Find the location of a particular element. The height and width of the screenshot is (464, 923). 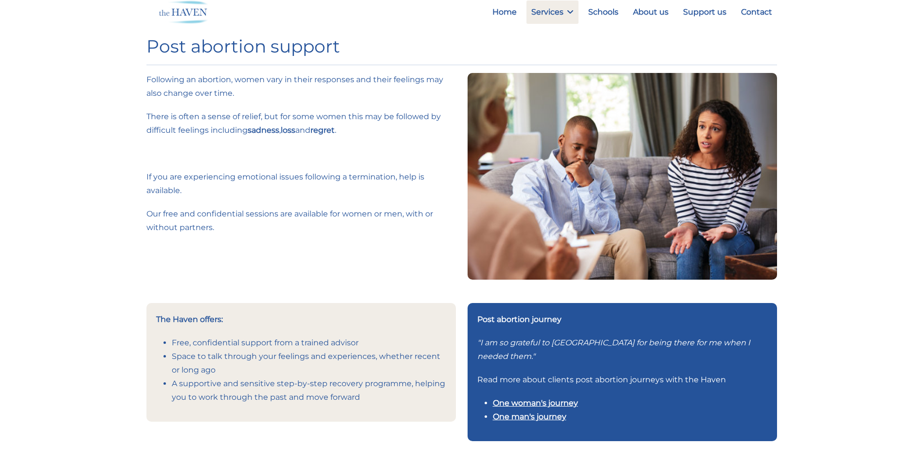

li: Free, confidential support from a trained advisor is located at coordinates (309, 343).